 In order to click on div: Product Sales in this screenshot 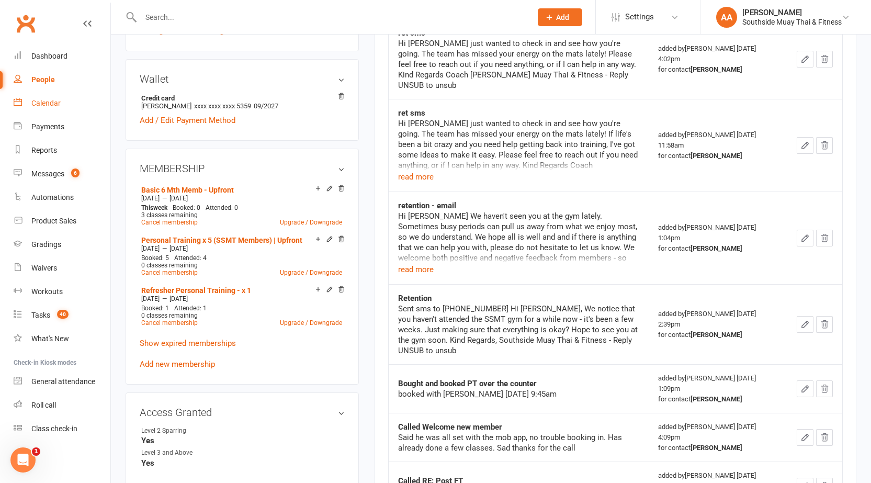, I will do `click(54, 221)`.